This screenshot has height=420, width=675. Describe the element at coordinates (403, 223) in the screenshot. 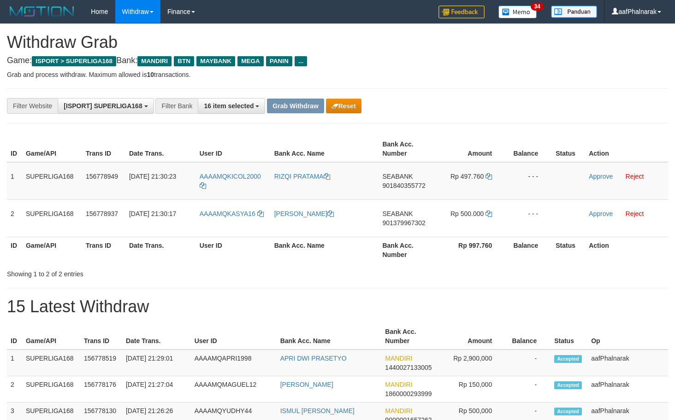

I see `span: Copy 901379967302 to clipboard` at that location.